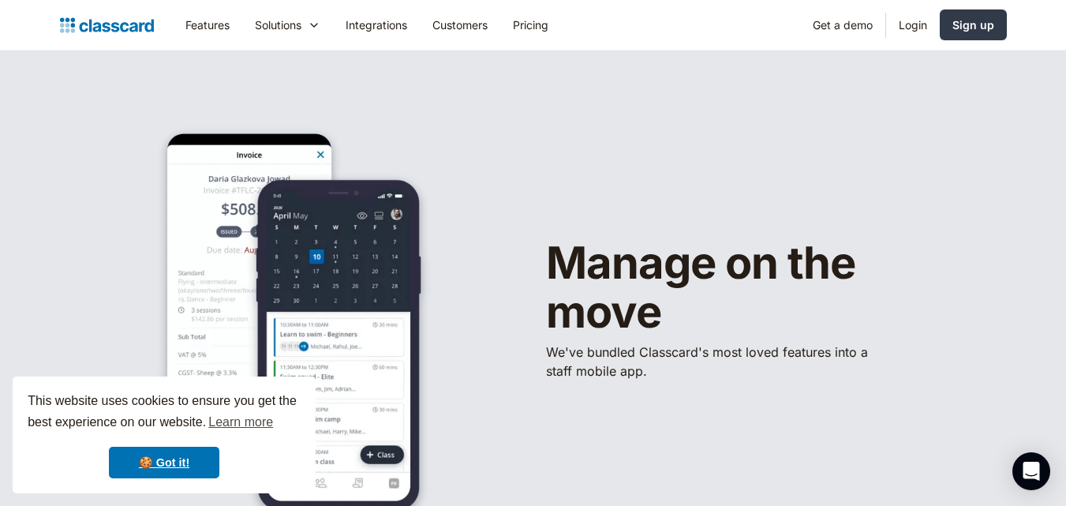  Describe the element at coordinates (712, 361) in the screenshot. I see `p: We've bundled ​Classcard's most loved features into a staff mobile app.` at that location.